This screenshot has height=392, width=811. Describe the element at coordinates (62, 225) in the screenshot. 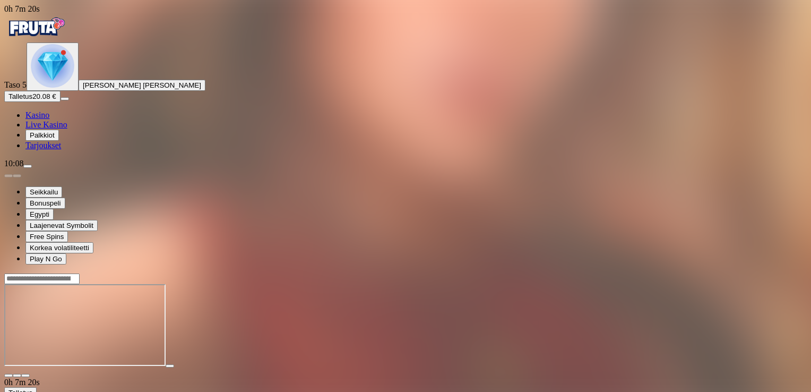

I see `button: Laajenevat Symbolit` at that location.